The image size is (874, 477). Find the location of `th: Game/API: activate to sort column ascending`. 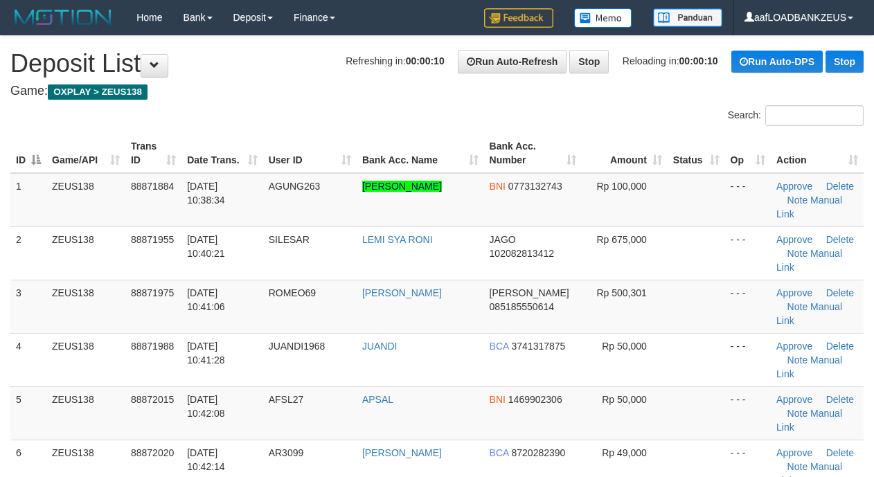

th: Game/API: activate to sort column ascending is located at coordinates (86, 153).